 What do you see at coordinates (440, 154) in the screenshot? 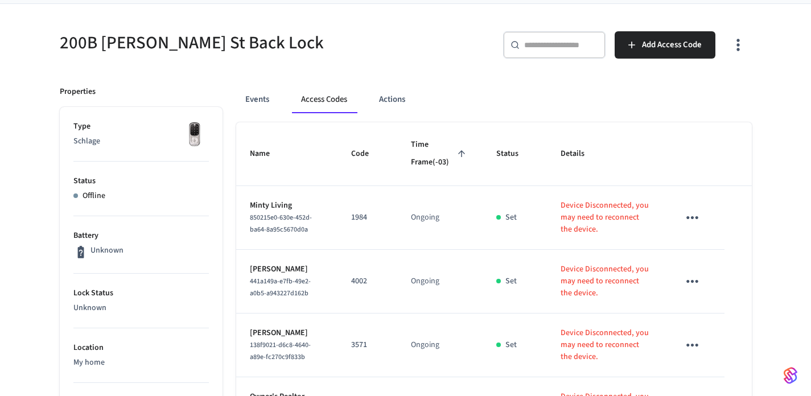
I see `span: Time Frame(-03)` at bounding box center [440, 154].